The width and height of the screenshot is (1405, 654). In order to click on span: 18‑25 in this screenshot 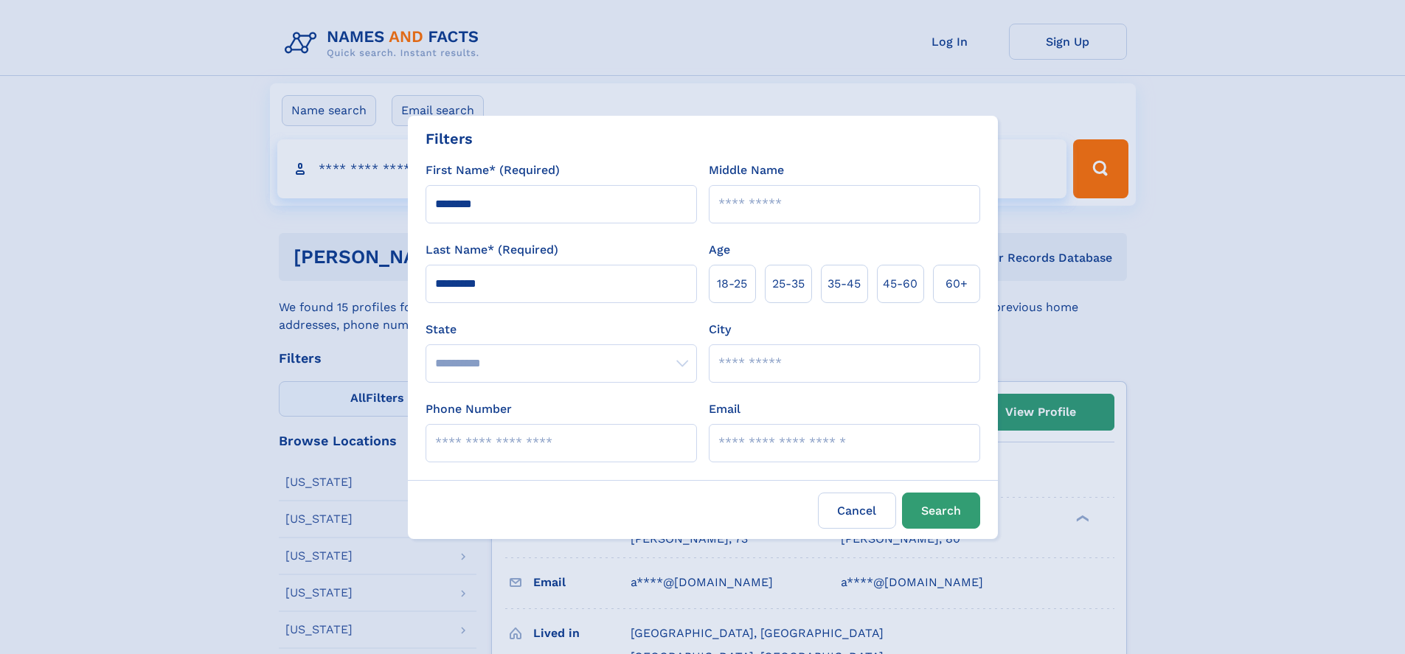, I will do `click(732, 284)`.